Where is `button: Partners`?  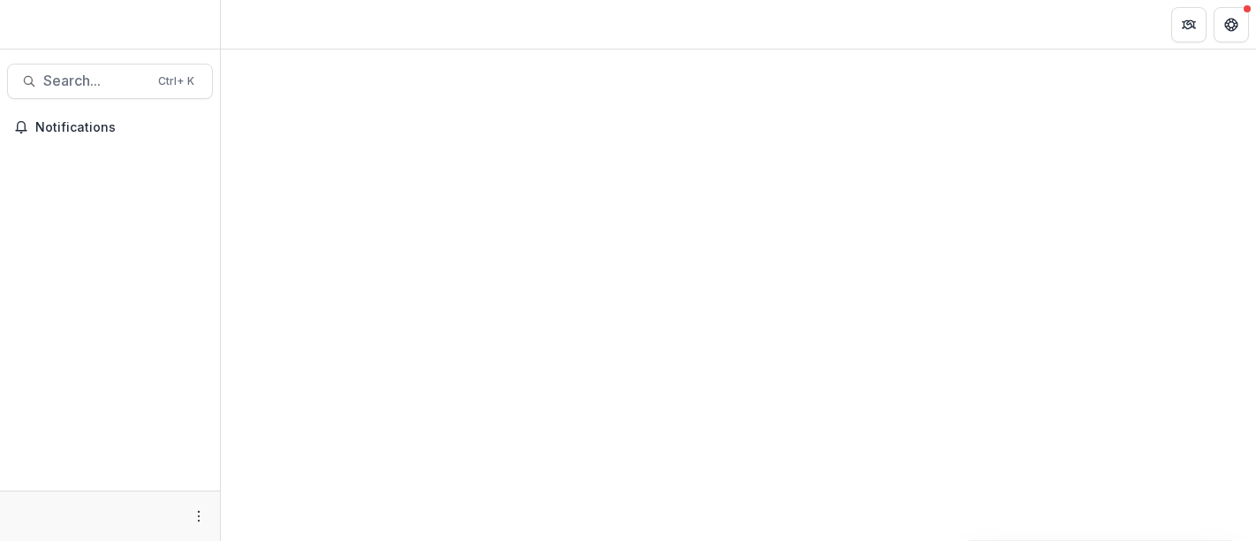 button: Partners is located at coordinates (1189, 25).